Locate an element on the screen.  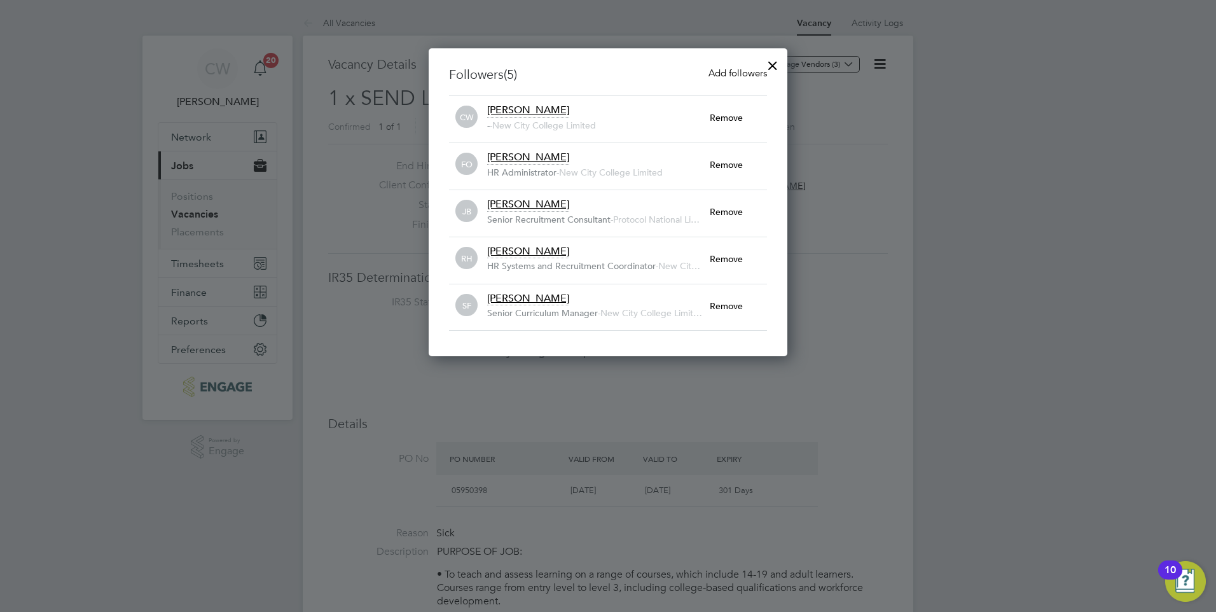
span: CW is located at coordinates (466, 117).